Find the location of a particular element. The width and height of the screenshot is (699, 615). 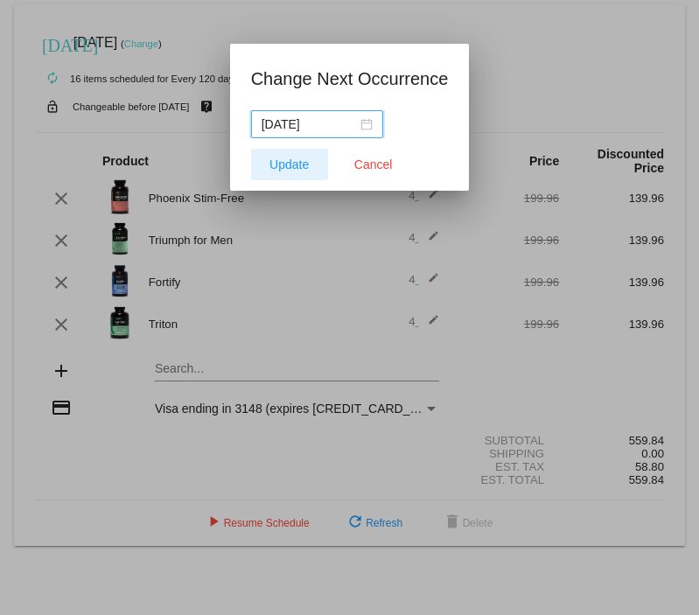

button: Update is located at coordinates (290, 164).